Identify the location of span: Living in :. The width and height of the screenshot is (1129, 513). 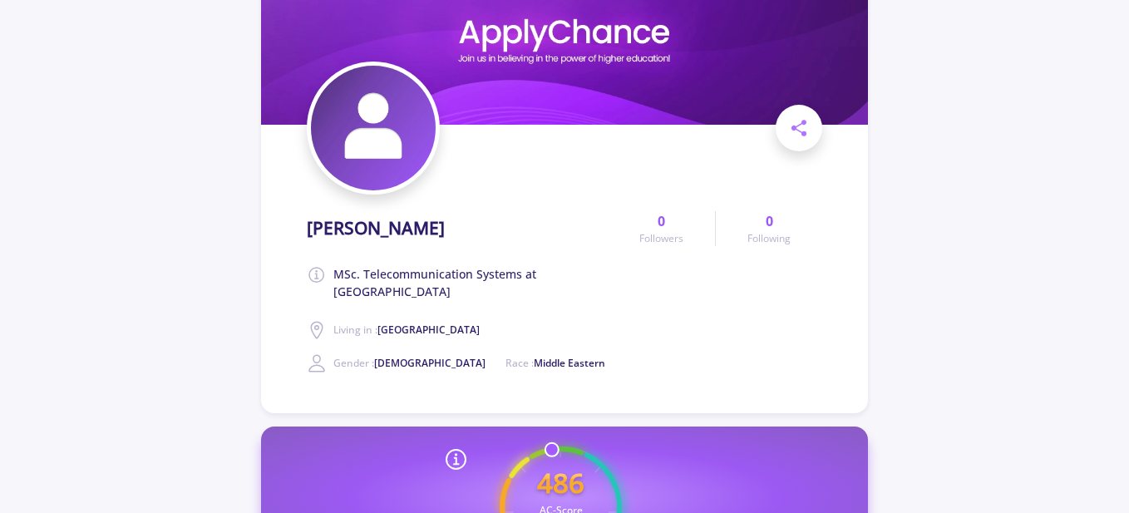
(407, 329).